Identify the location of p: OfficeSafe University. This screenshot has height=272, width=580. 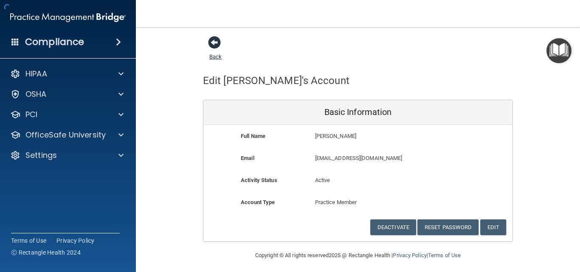
(65, 135).